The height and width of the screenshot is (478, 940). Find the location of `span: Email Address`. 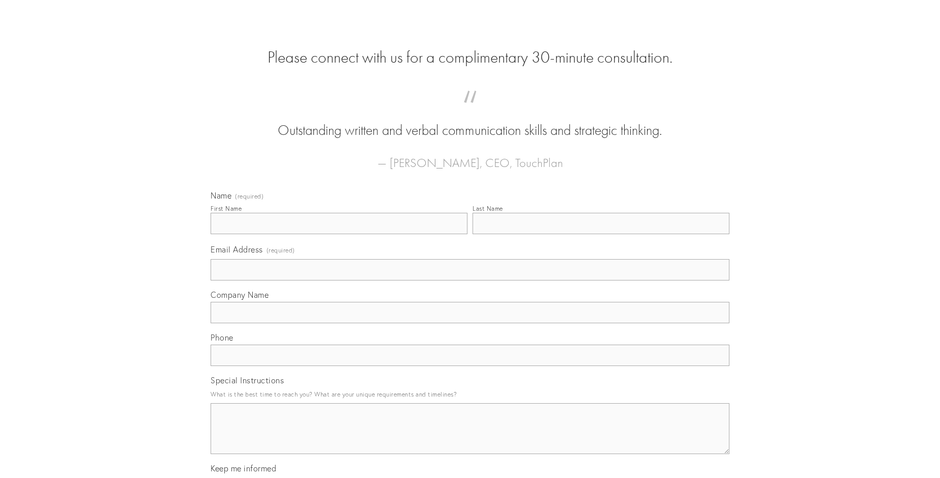

span: Email Address is located at coordinates (237, 249).